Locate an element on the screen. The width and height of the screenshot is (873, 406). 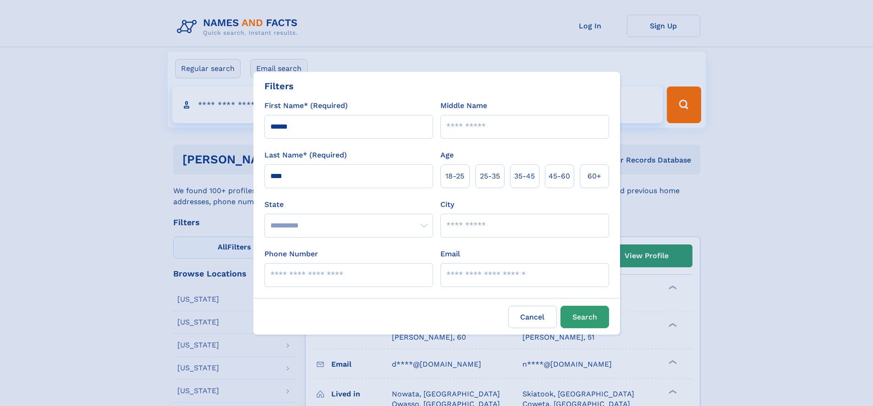
label: Age is located at coordinates (447, 155).